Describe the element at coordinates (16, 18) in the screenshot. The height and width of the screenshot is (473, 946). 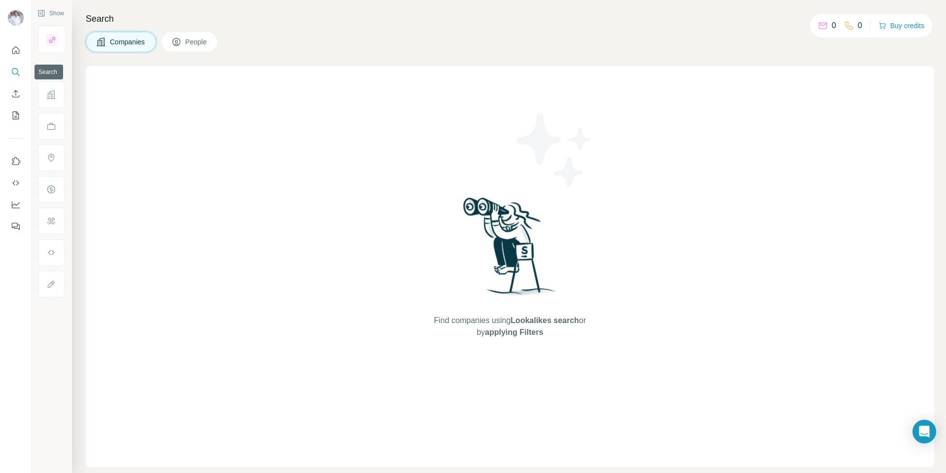
I see `img: Avatar` at that location.